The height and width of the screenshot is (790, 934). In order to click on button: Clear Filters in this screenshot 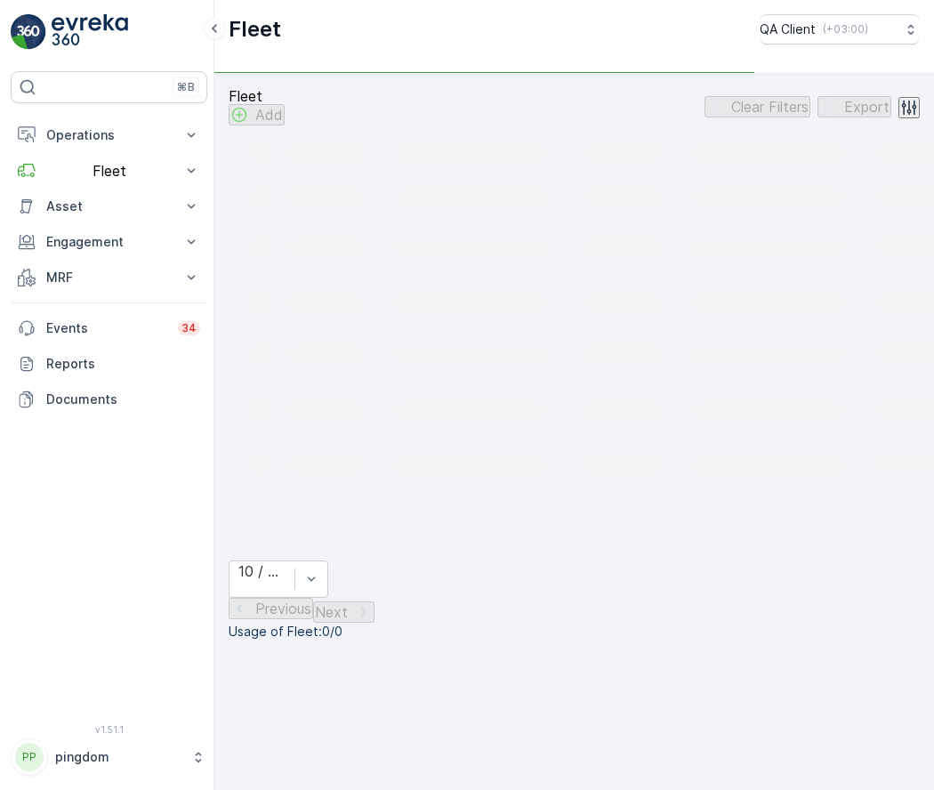, I will do `click(757, 107)`.